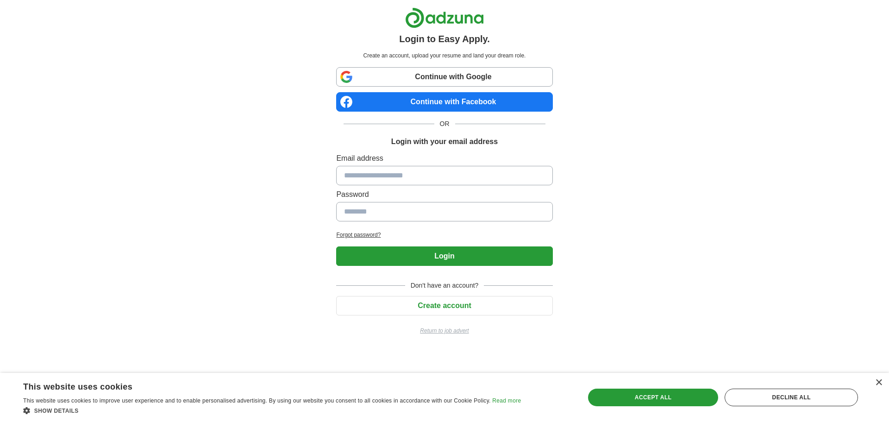  What do you see at coordinates (444, 306) in the screenshot?
I see `button: Create account` at bounding box center [444, 306].